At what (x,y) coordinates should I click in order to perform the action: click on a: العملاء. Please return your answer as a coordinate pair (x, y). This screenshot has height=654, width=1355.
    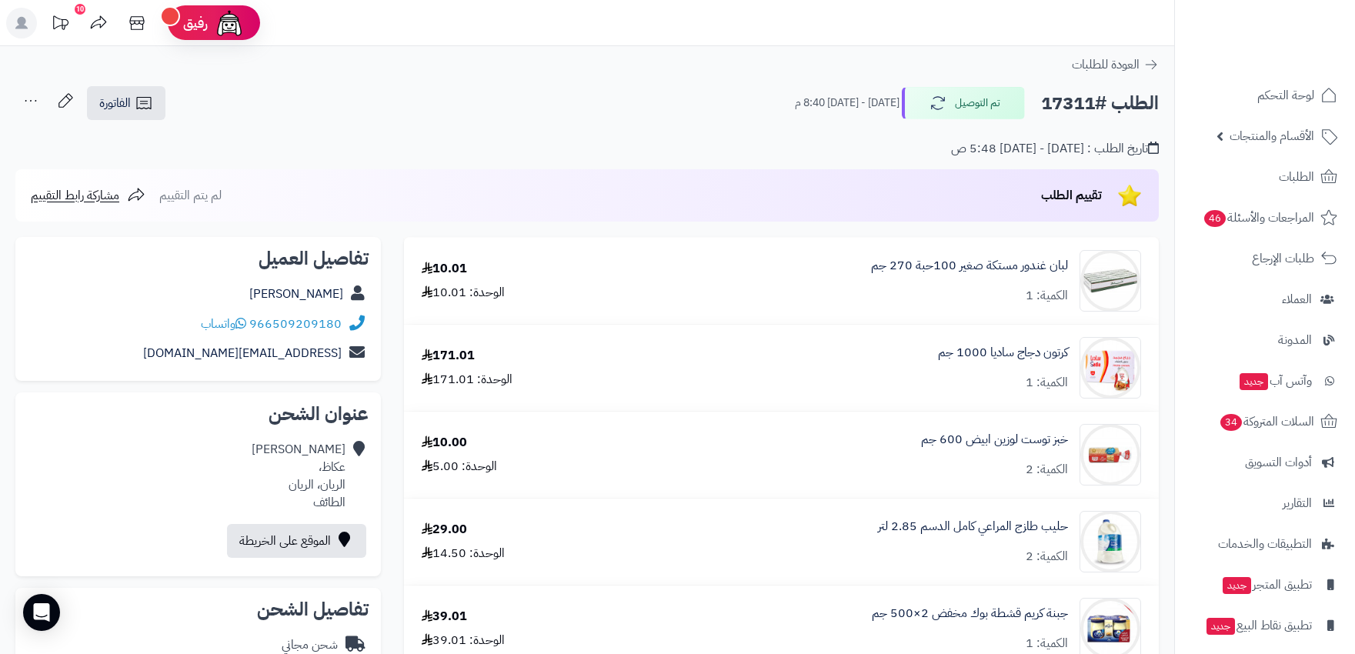
    Looking at the image, I should click on (1265, 299).